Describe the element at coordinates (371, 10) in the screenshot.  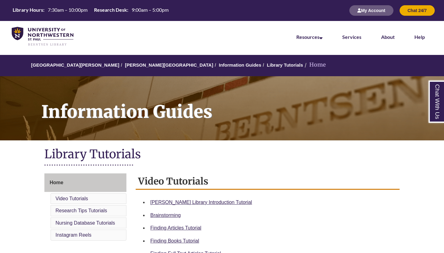
I see `button: My Account` at that location.